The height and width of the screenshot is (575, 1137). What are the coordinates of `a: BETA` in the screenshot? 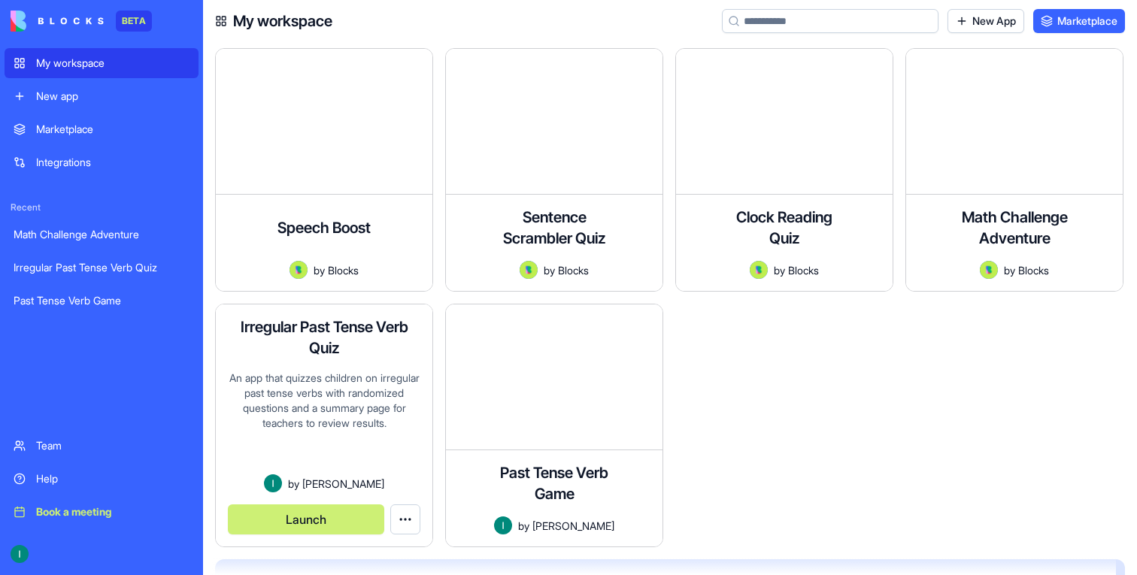 It's located at (81, 21).